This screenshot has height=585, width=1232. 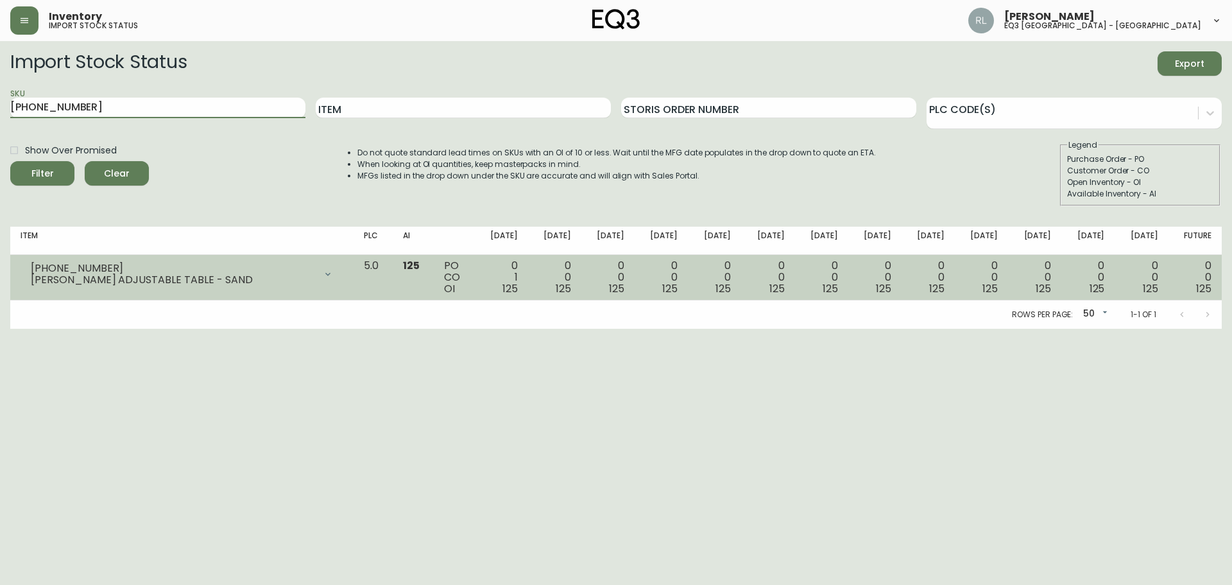 I want to click on th: AI, so click(x=413, y=241).